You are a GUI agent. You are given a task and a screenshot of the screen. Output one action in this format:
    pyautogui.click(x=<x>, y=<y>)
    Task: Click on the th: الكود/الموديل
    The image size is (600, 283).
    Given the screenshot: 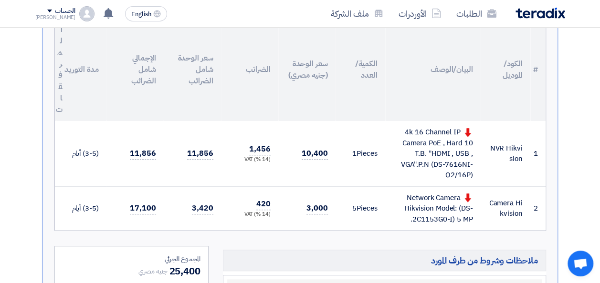 What is the action you would take?
    pyautogui.click(x=505, y=70)
    